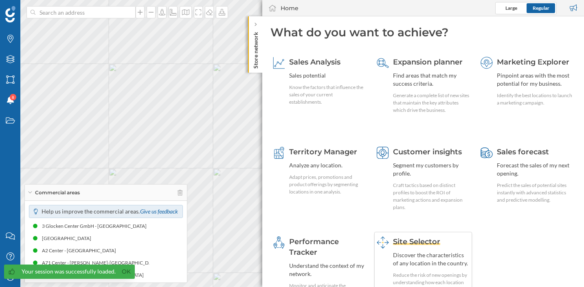 This screenshot has height=287, width=584. Describe the element at coordinates (279, 152) in the screenshot. I see `img: territory-manager.svg` at that location.